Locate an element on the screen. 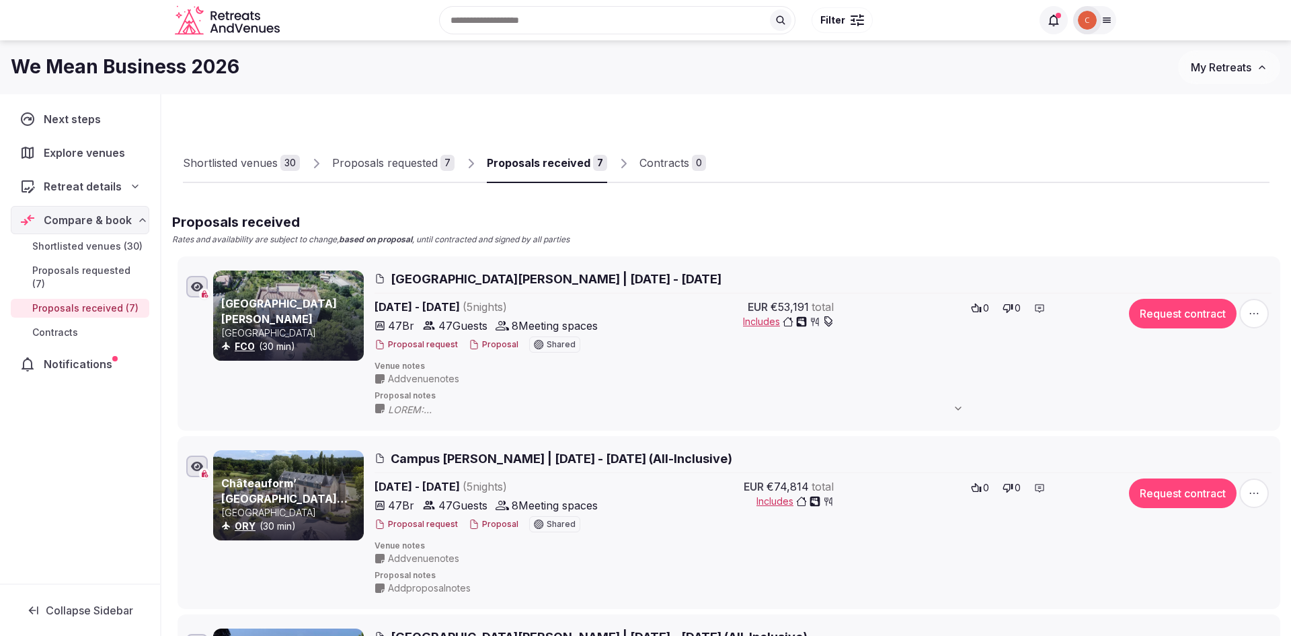  a: Proposals received (7) is located at coordinates (80, 308).